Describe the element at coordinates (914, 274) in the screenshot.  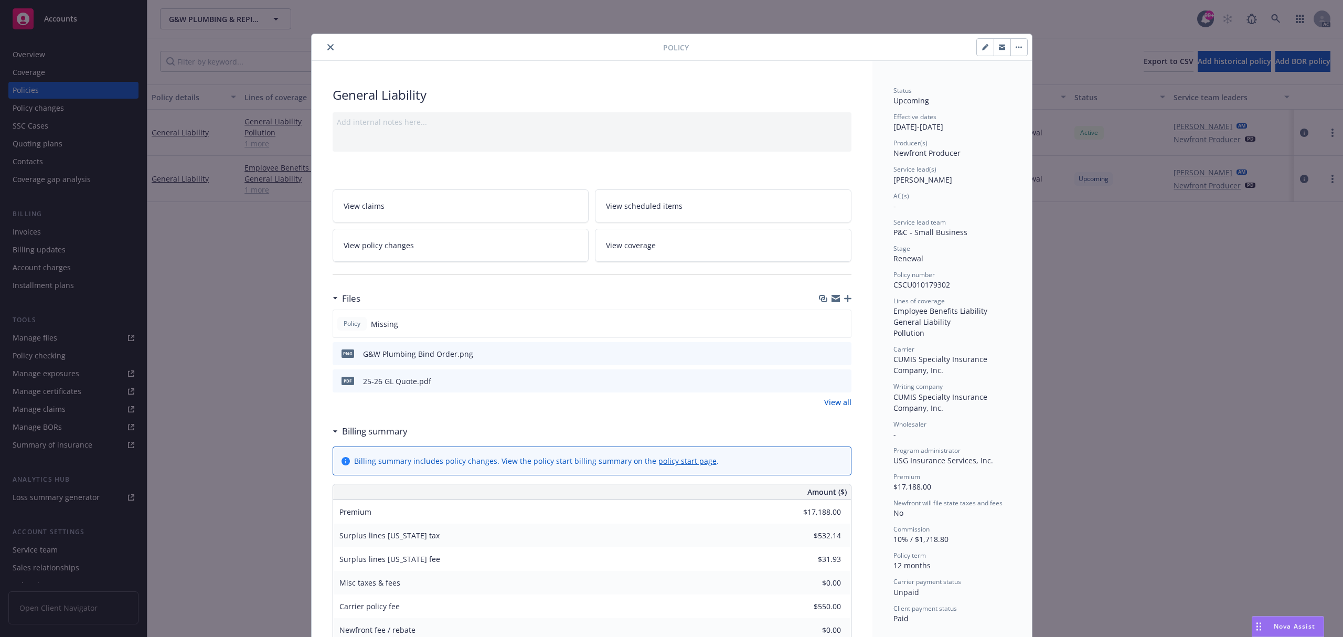
I see `span: Policy number` at that location.